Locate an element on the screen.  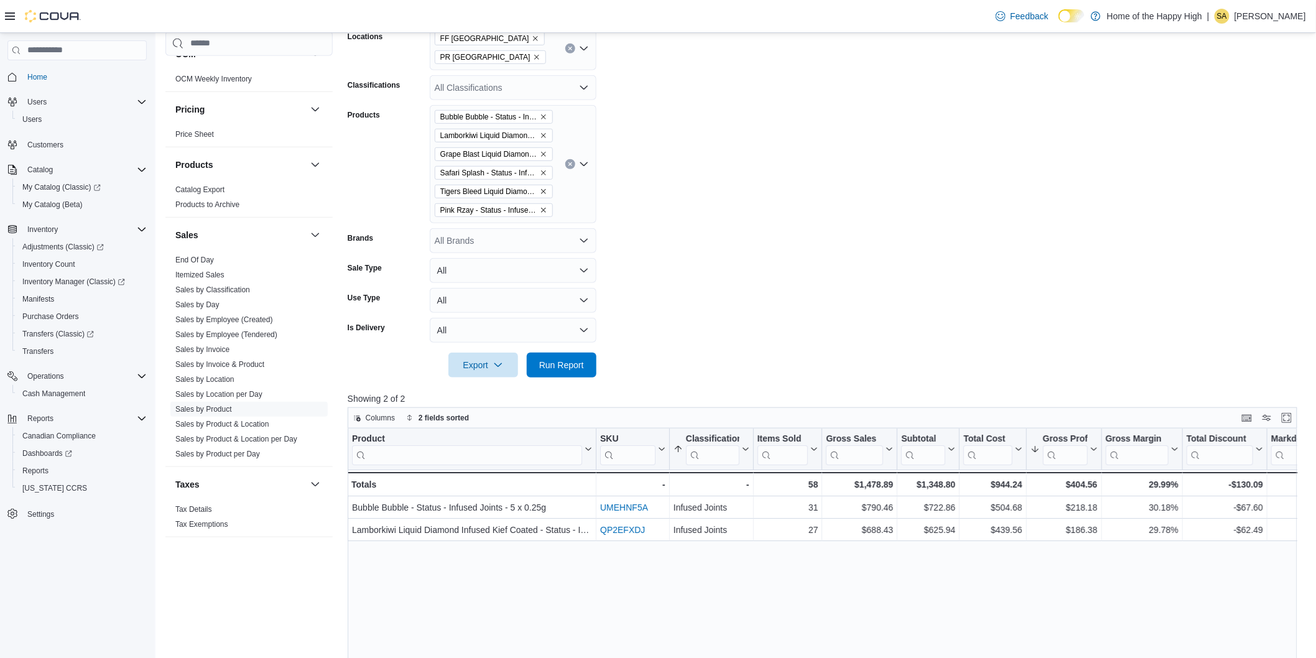
button: Enter fullscreen is located at coordinates (1287, 418).